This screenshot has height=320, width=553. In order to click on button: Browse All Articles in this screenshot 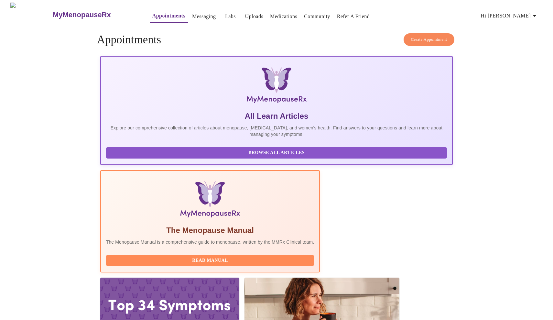, I will do `click(276, 153)`.